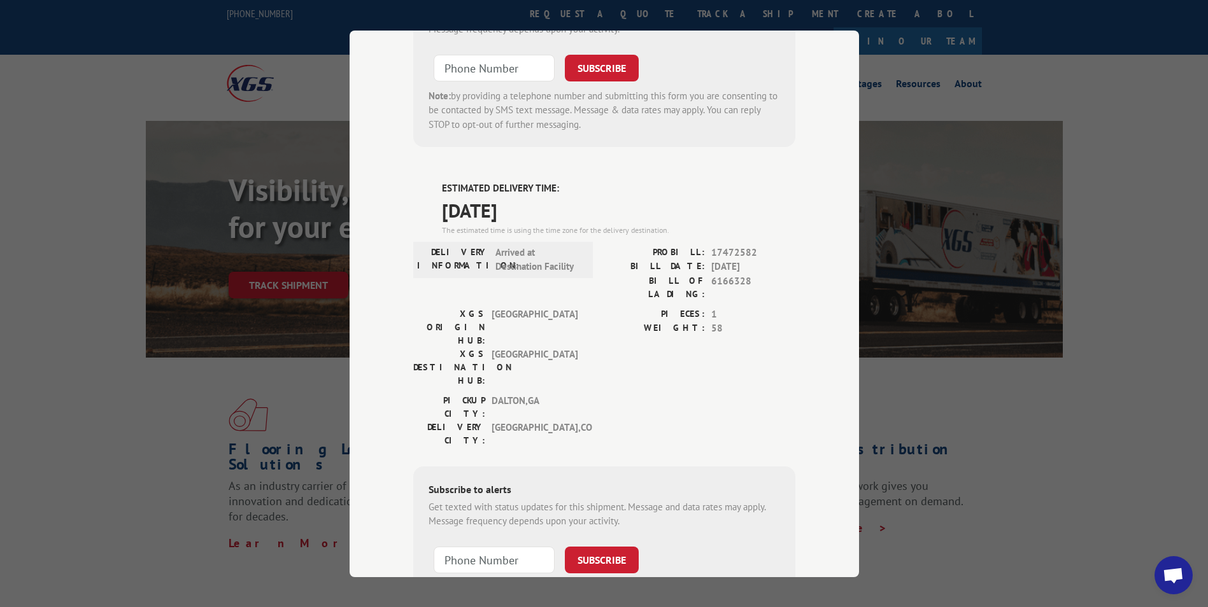  Describe the element at coordinates (618, 230) in the screenshot. I see `div: The estimated time is using the time zone for the delivery destination.` at that location.